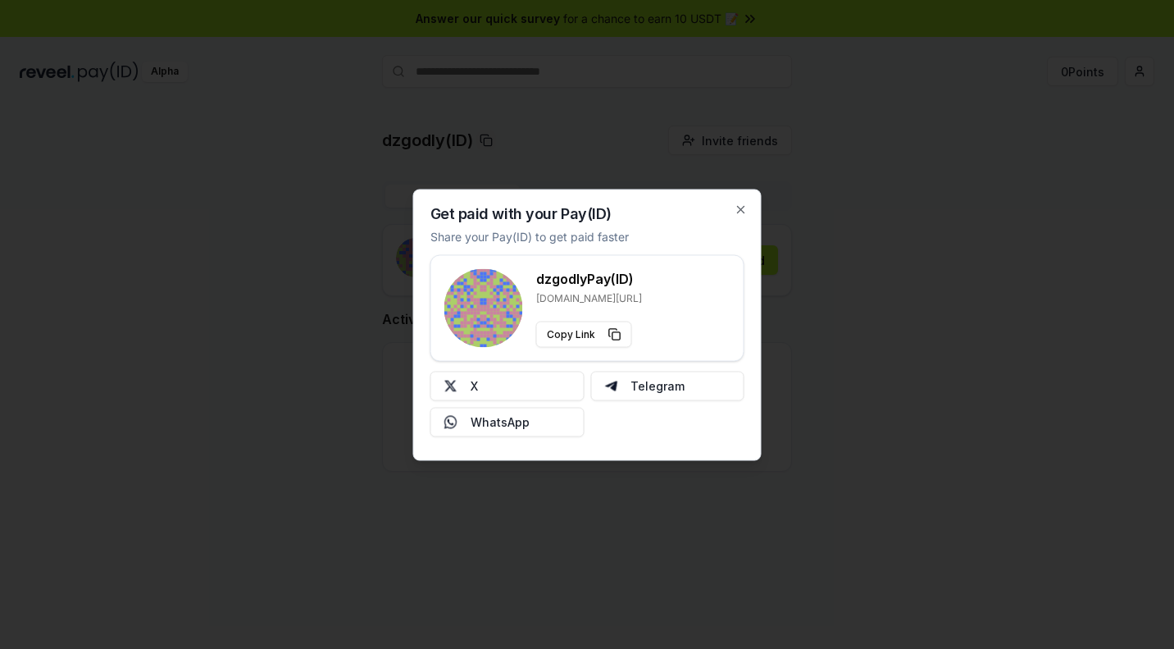  Describe the element at coordinates (584, 334) in the screenshot. I see `button: Copy Link` at that location.